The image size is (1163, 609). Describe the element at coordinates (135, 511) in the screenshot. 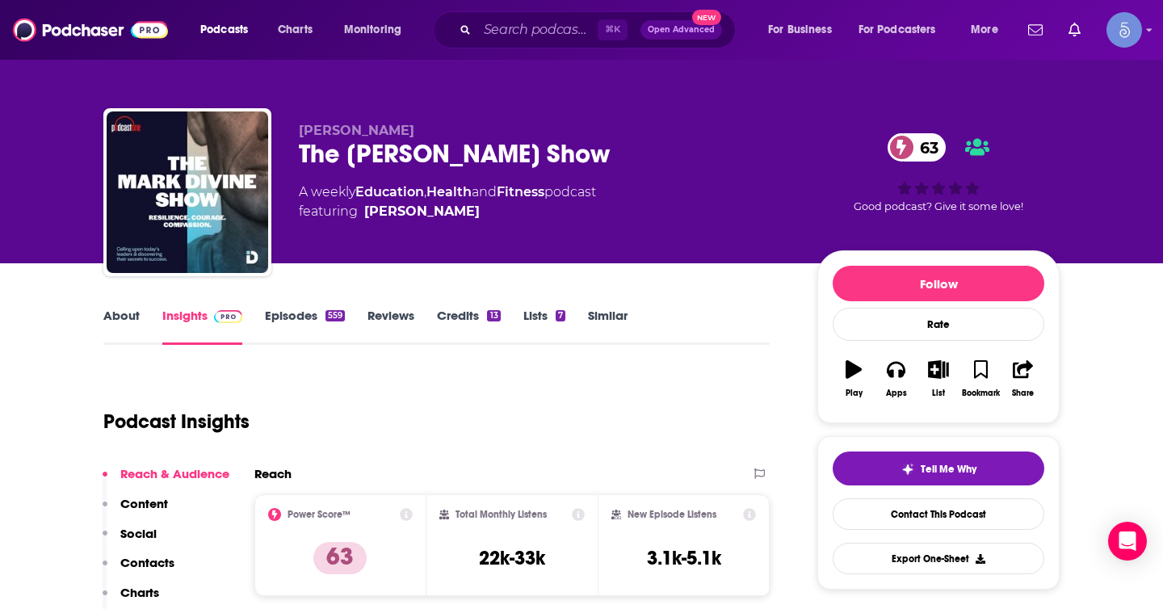

I see `button: Content` at that location.